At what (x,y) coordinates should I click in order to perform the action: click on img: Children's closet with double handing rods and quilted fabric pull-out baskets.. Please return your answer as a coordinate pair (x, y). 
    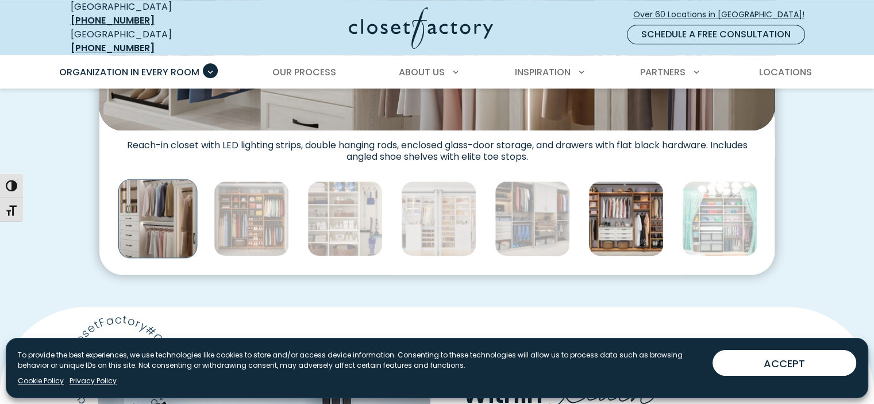
    Looking at the image, I should click on (719, 218).